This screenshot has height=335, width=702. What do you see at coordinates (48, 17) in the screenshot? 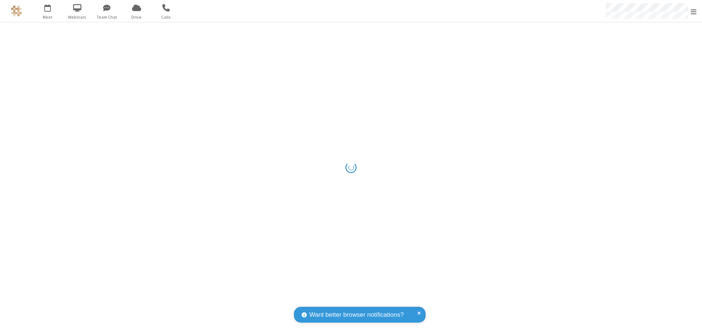
I see `span: Meet` at bounding box center [48, 17].